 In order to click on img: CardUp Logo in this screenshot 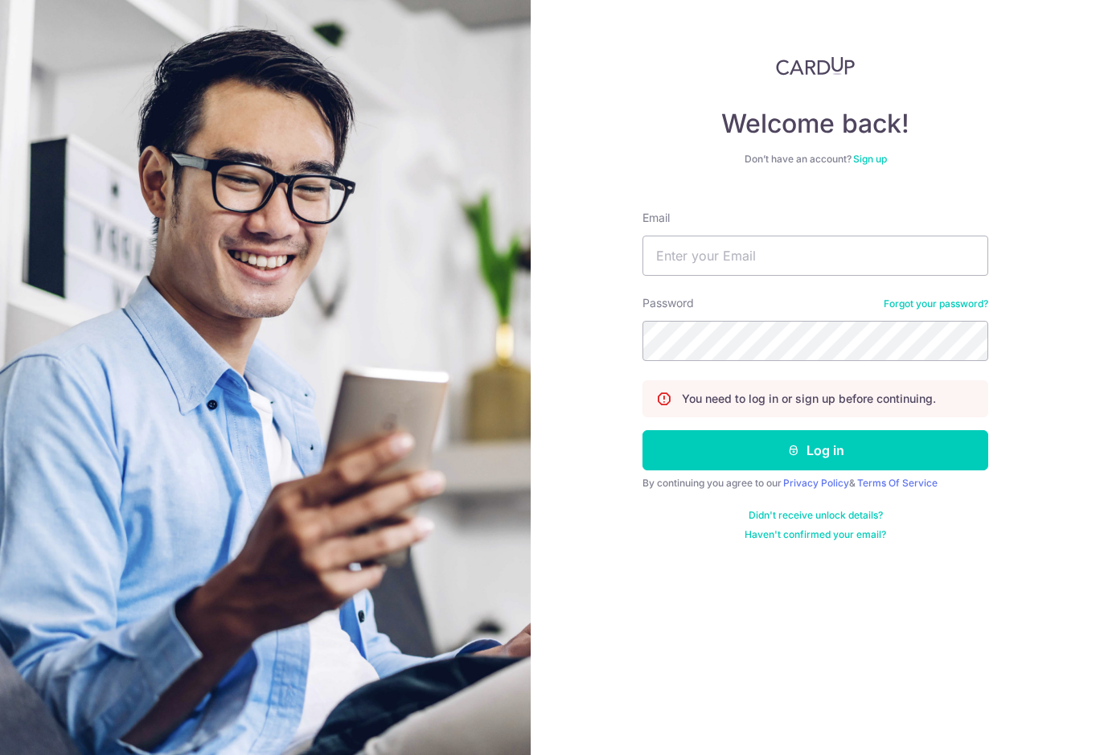, I will do `click(815, 66)`.